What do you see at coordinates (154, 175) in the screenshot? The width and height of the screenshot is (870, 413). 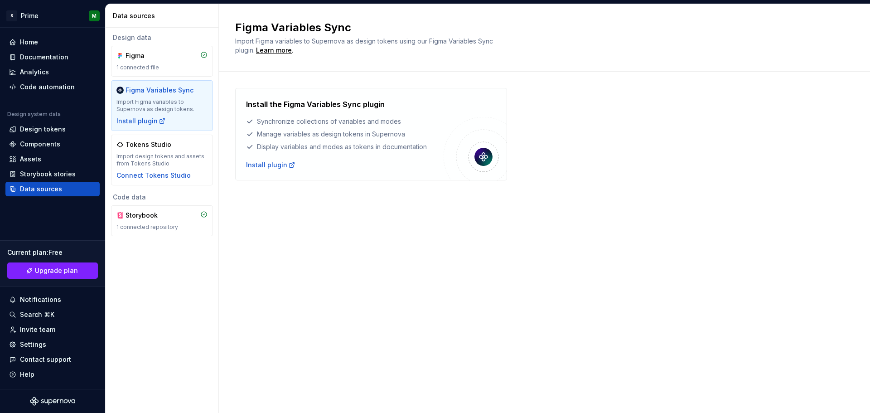 I see `button: Connect Tokens Studio` at bounding box center [154, 175].